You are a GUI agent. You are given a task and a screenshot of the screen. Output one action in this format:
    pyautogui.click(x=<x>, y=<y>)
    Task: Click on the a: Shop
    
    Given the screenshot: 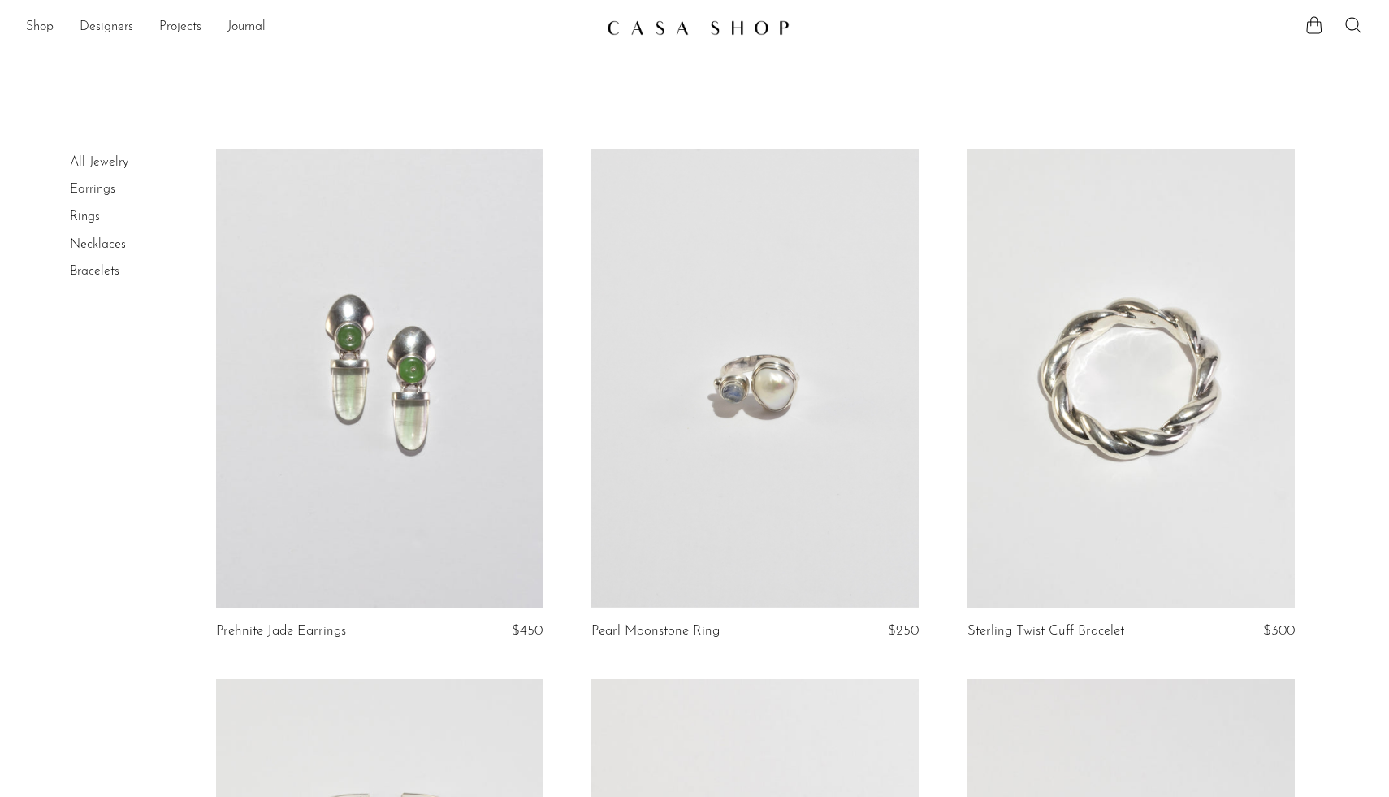 What is the action you would take?
    pyautogui.click(x=40, y=28)
    